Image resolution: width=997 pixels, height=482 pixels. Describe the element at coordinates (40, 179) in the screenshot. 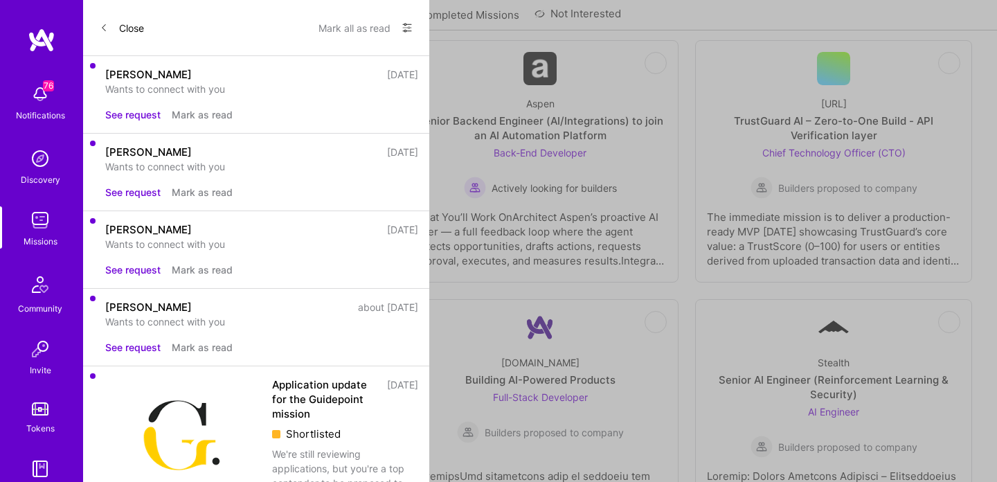

I see `div: Discovery` at that location.